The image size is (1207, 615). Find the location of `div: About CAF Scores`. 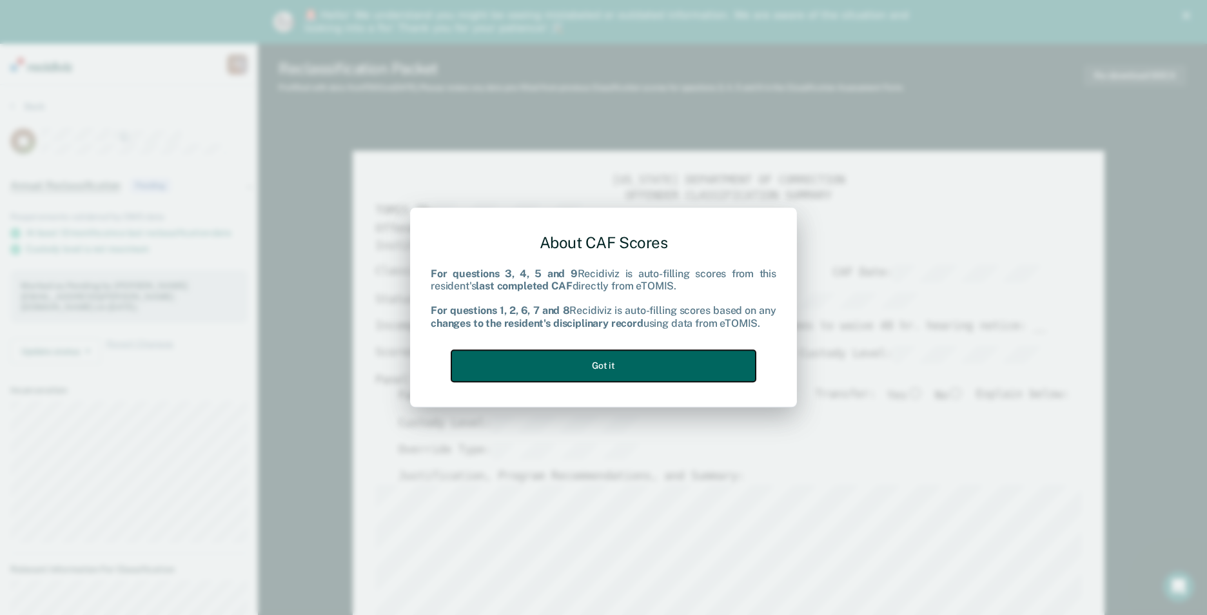

div: About CAF Scores is located at coordinates (604, 243).